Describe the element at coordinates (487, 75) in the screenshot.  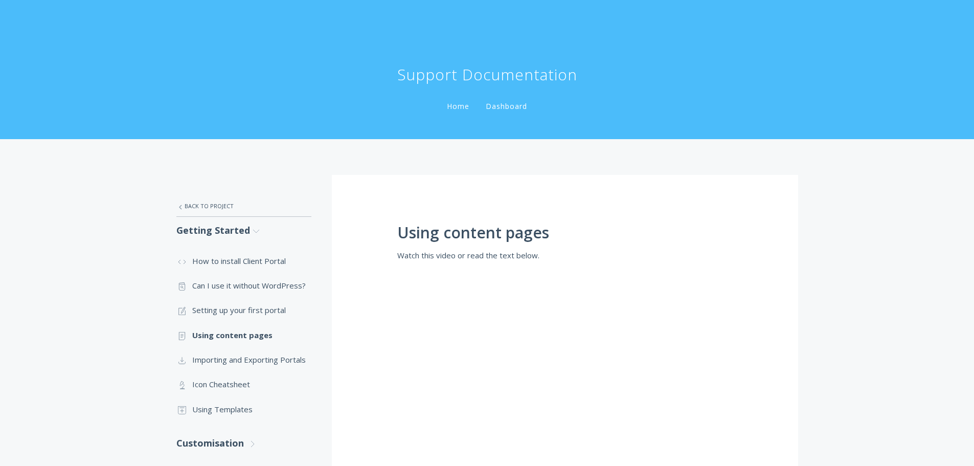
I see `h1: Support Documentation` at that location.